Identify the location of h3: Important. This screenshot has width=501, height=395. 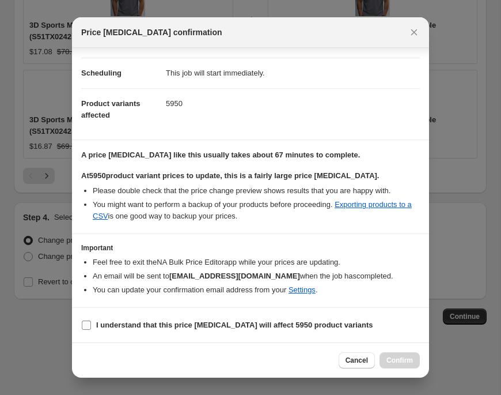
(251, 248).